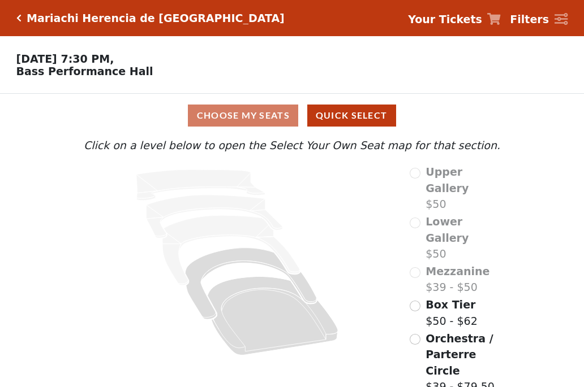 The width and height of the screenshot is (584, 387). I want to click on path: Orchestra / Parterre Circle - Seats Available: 613, so click(273, 316).